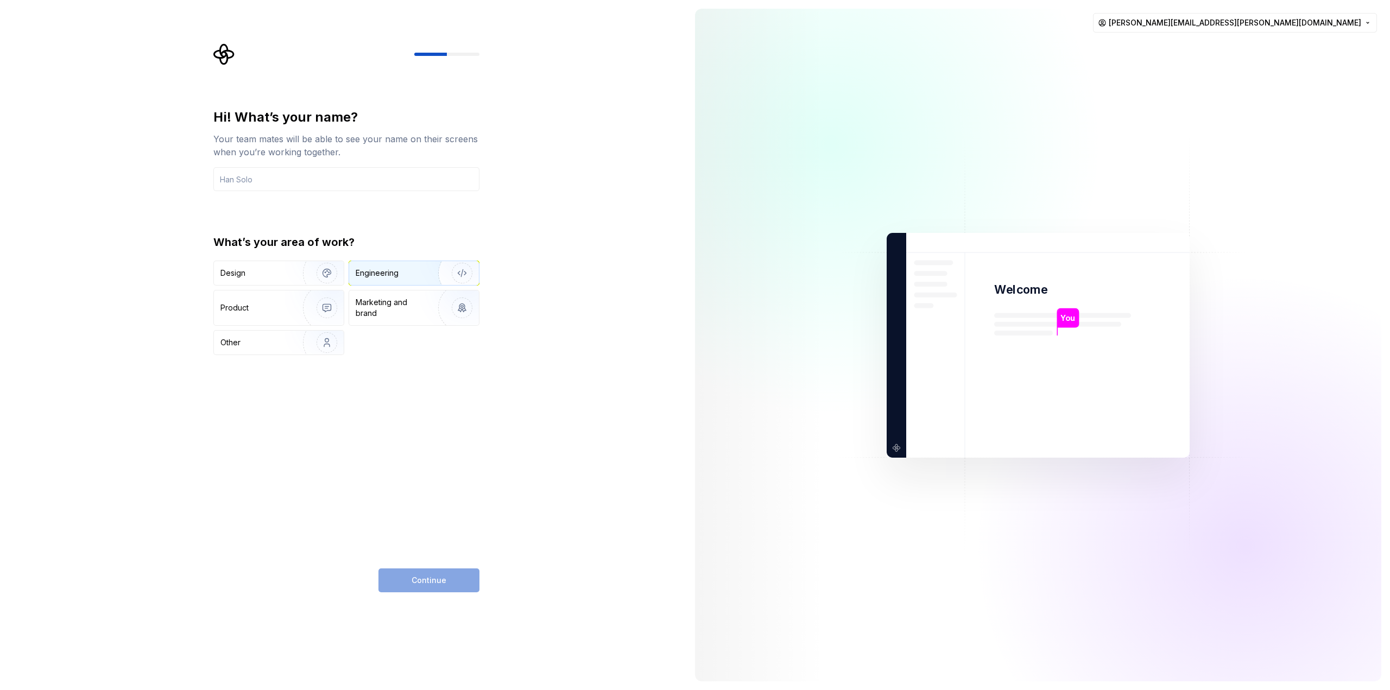 The image size is (1390, 690). Describe the element at coordinates (235, 308) in the screenshot. I see `div: Product` at that location.